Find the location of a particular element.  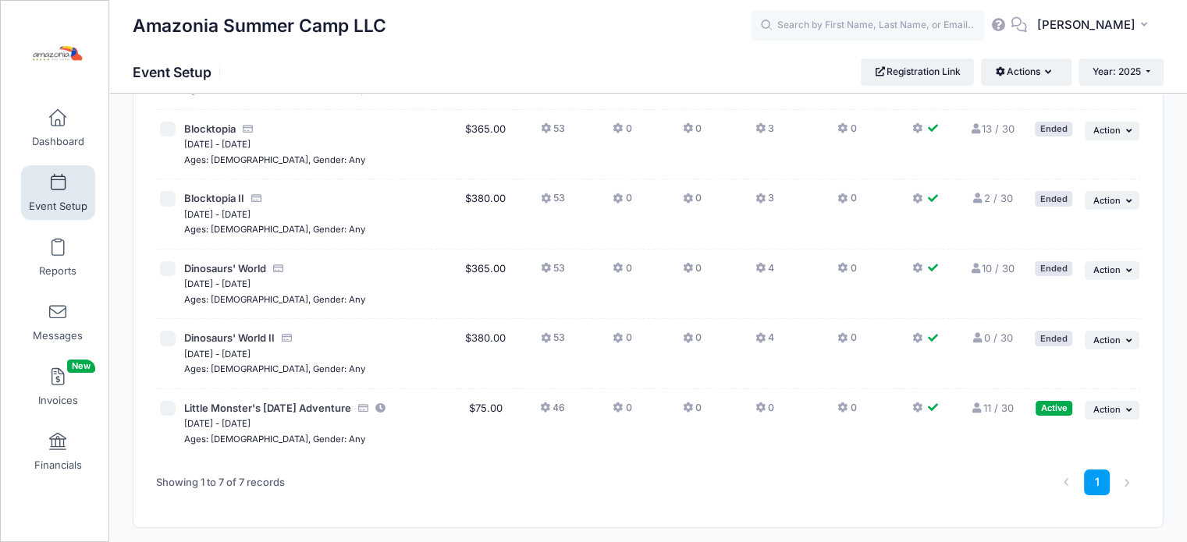

h1: Event Setup is located at coordinates (179, 72).